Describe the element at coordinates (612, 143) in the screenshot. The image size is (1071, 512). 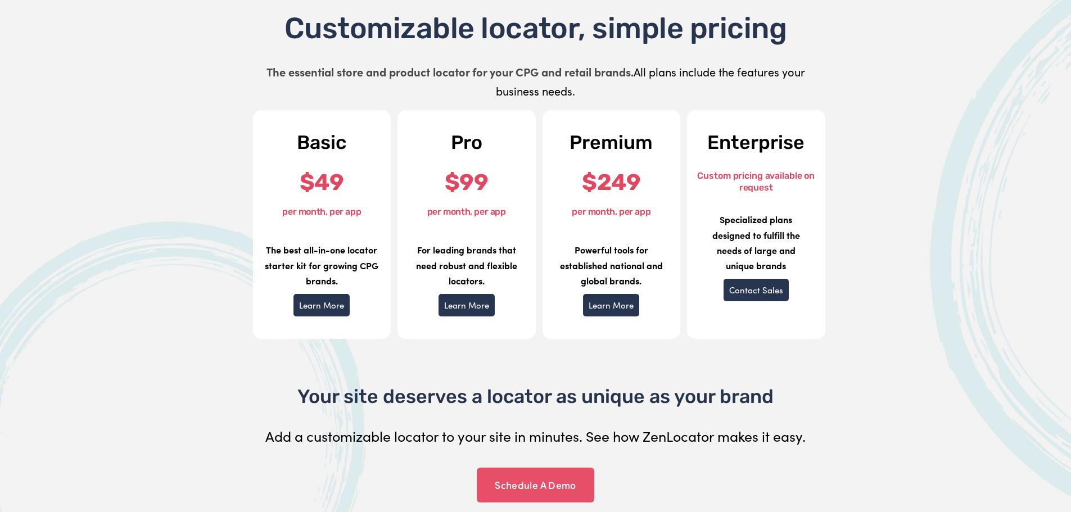
I see `h2: Premium` at that location.